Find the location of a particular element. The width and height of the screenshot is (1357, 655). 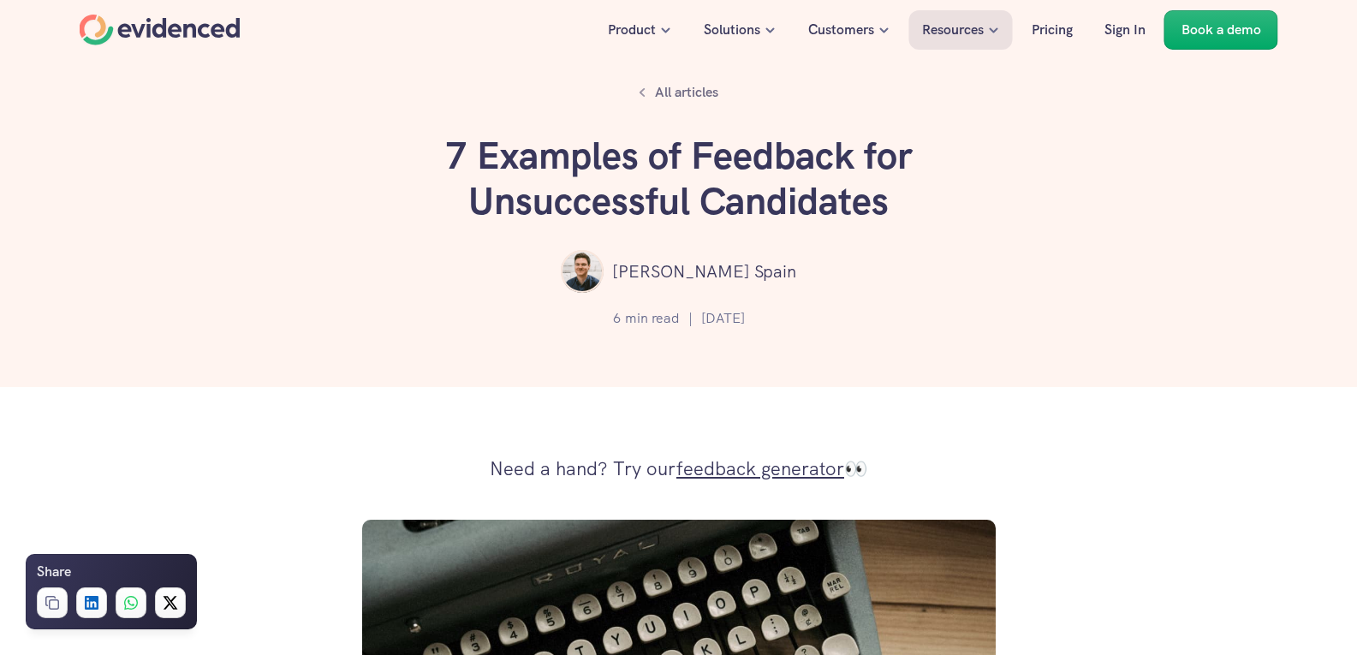

h6: Share is located at coordinates (54, 572).